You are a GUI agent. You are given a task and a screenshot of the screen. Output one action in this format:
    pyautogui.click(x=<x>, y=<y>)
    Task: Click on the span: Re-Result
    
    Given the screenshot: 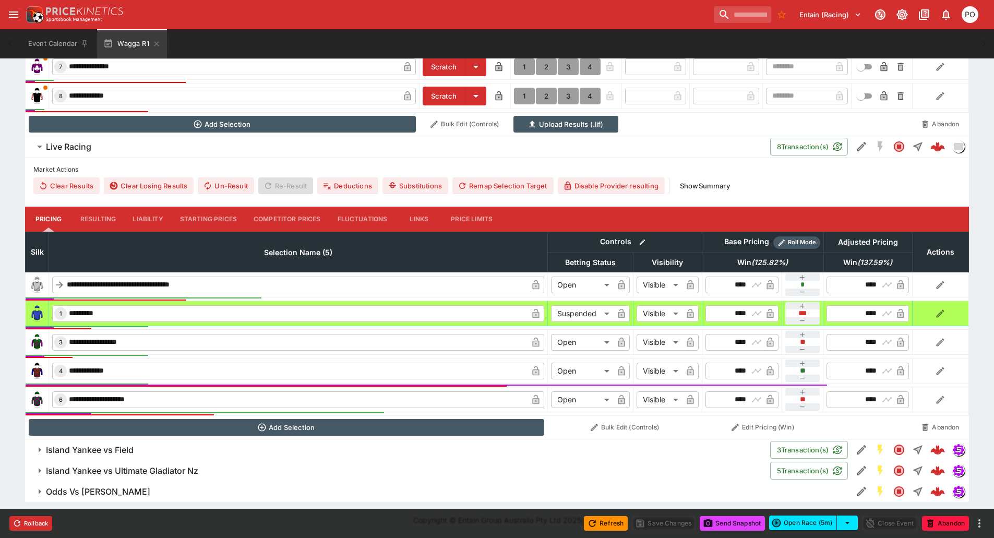 What is the action you would take?
    pyautogui.click(x=285, y=186)
    